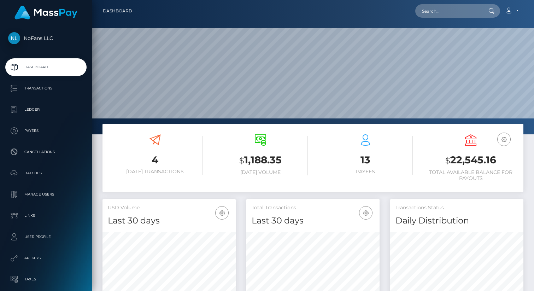 The height and width of the screenshot is (291, 534). I want to click on a: User Profile, so click(46, 237).